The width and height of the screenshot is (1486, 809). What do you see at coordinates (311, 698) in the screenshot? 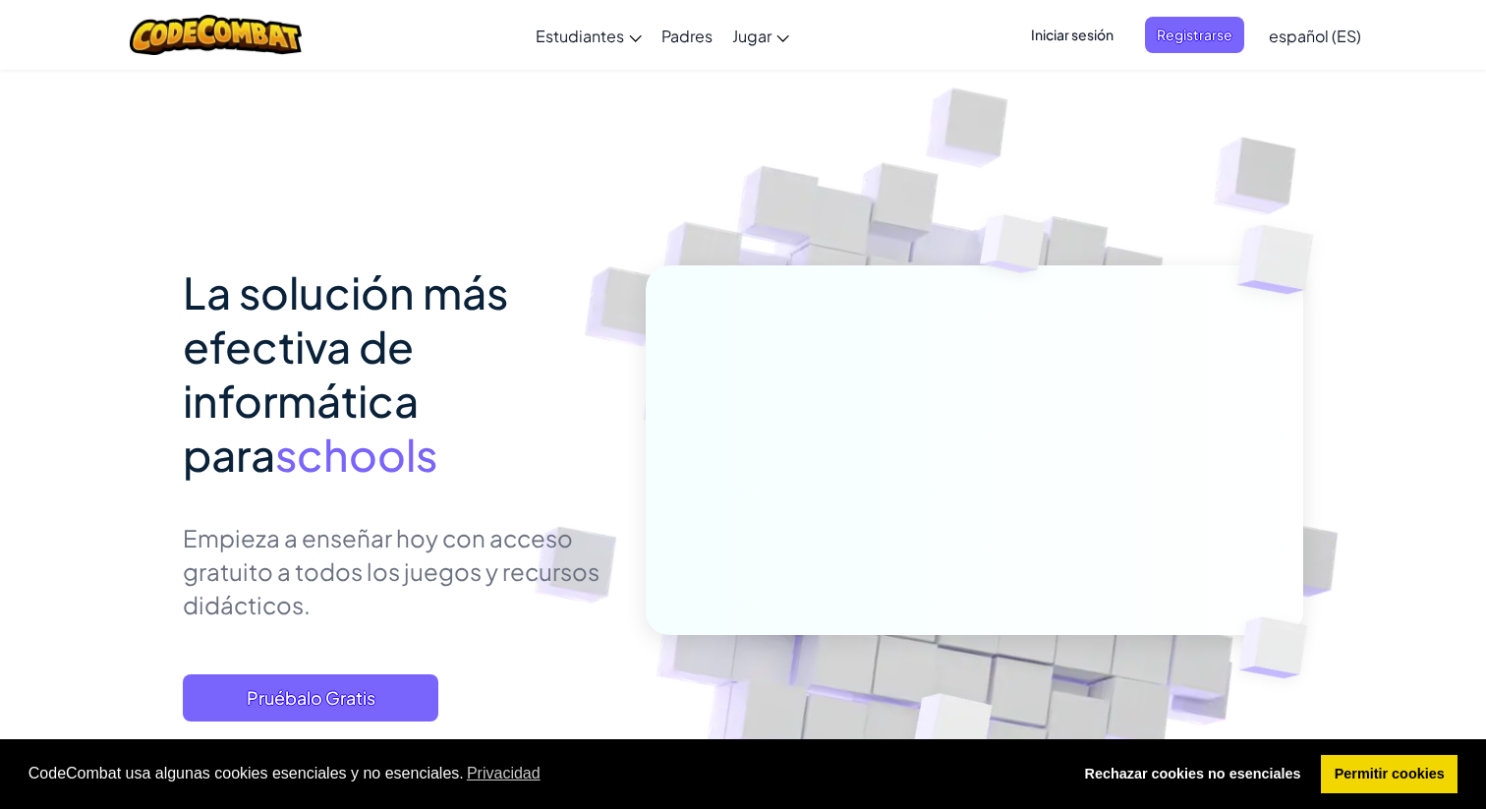
I see `span: Pruébalo Gratis` at bounding box center [311, 698].